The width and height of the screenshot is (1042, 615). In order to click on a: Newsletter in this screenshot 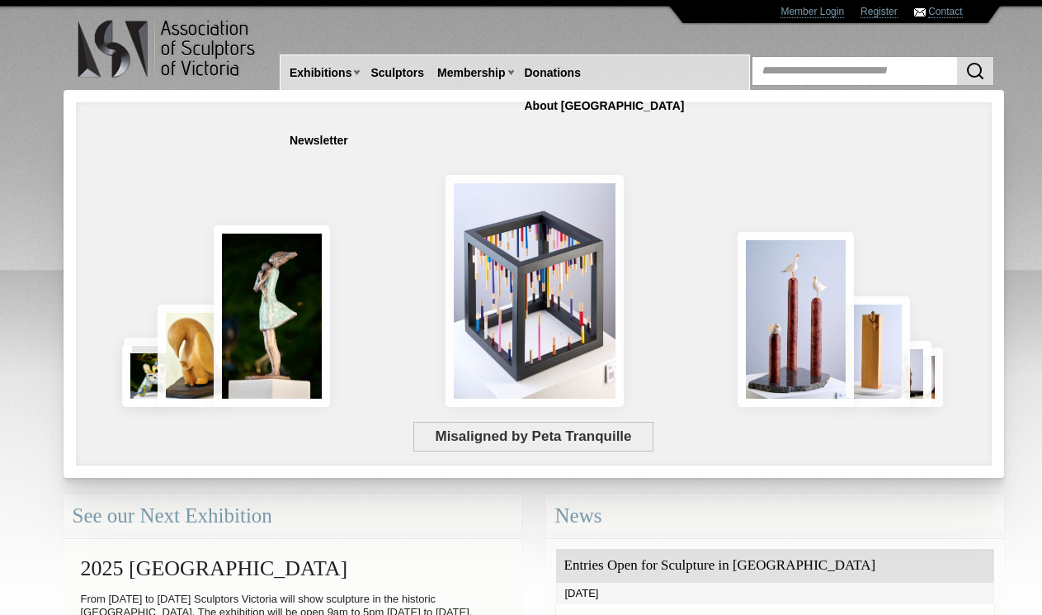, I will do `click(318, 140)`.